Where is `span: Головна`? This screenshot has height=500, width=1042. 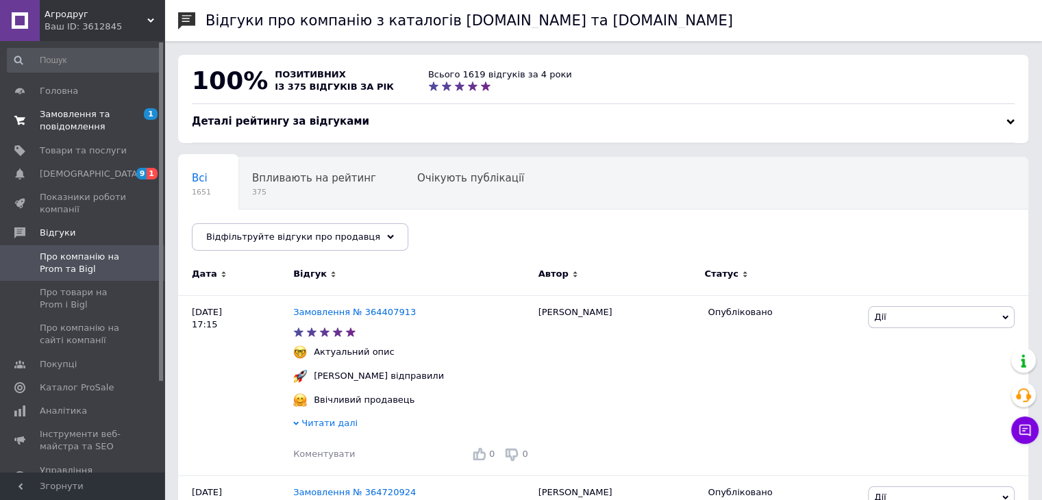
span: Головна is located at coordinates (59, 91).